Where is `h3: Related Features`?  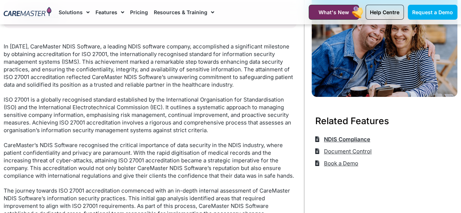
h3: Related Features is located at coordinates (384, 121).